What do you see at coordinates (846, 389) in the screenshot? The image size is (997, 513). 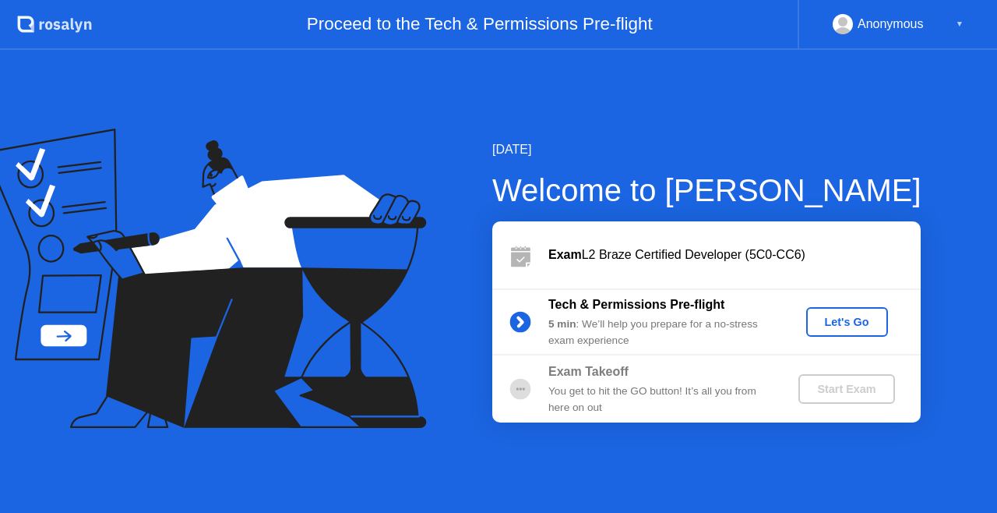 I see `button: Start Exam` at bounding box center [846, 389].